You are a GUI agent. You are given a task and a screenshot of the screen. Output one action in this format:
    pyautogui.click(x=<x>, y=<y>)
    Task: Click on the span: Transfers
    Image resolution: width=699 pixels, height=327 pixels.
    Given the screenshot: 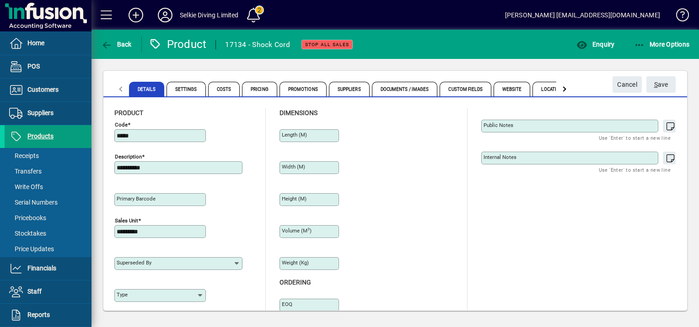 What is the action you would take?
    pyautogui.click(x=25, y=172)
    